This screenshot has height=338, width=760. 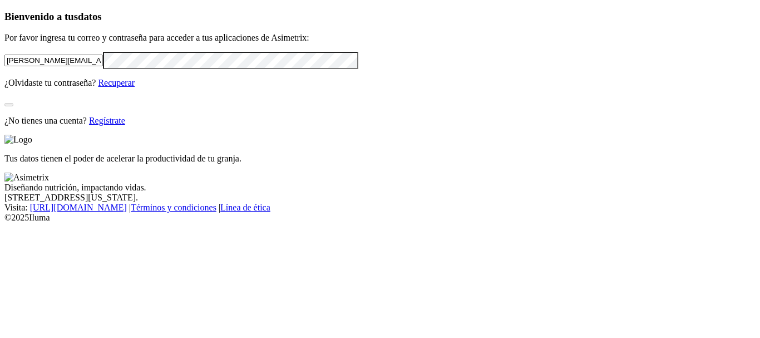 What do you see at coordinates (380, 159) in the screenshot?
I see `p: Tus datos tienen el poder de acelerar la productividad de tu granja.` at bounding box center [380, 159].